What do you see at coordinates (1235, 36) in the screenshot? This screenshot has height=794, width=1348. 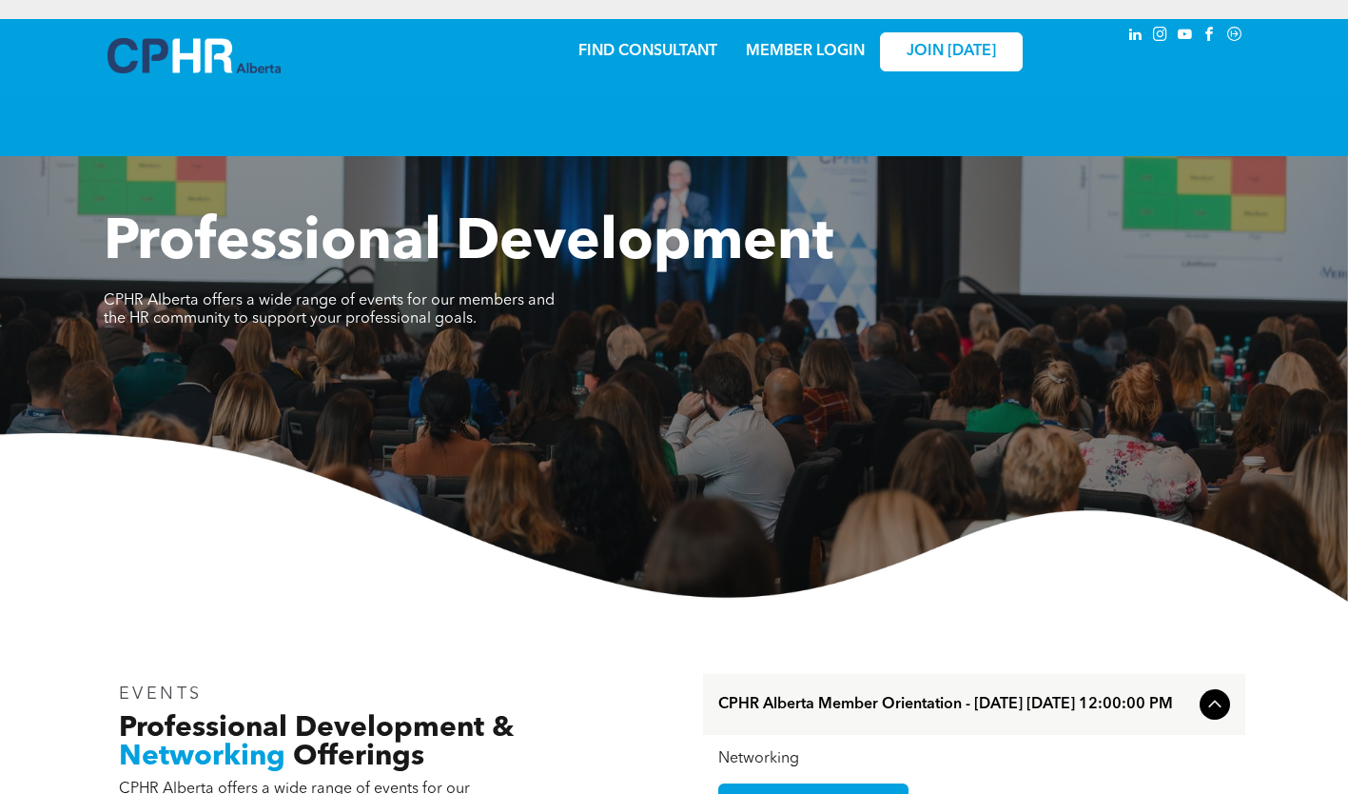 I see `a: Social network` at bounding box center [1235, 36].